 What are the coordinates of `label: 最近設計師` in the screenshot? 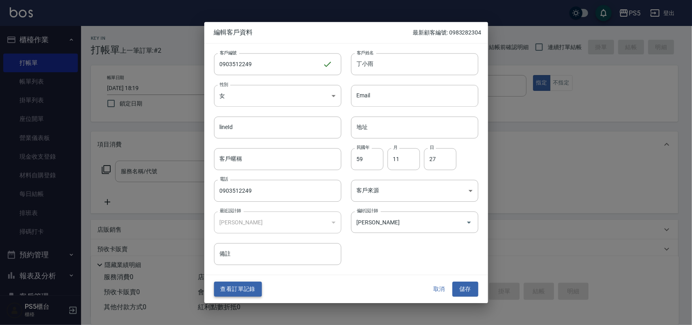 It's located at (230, 210).